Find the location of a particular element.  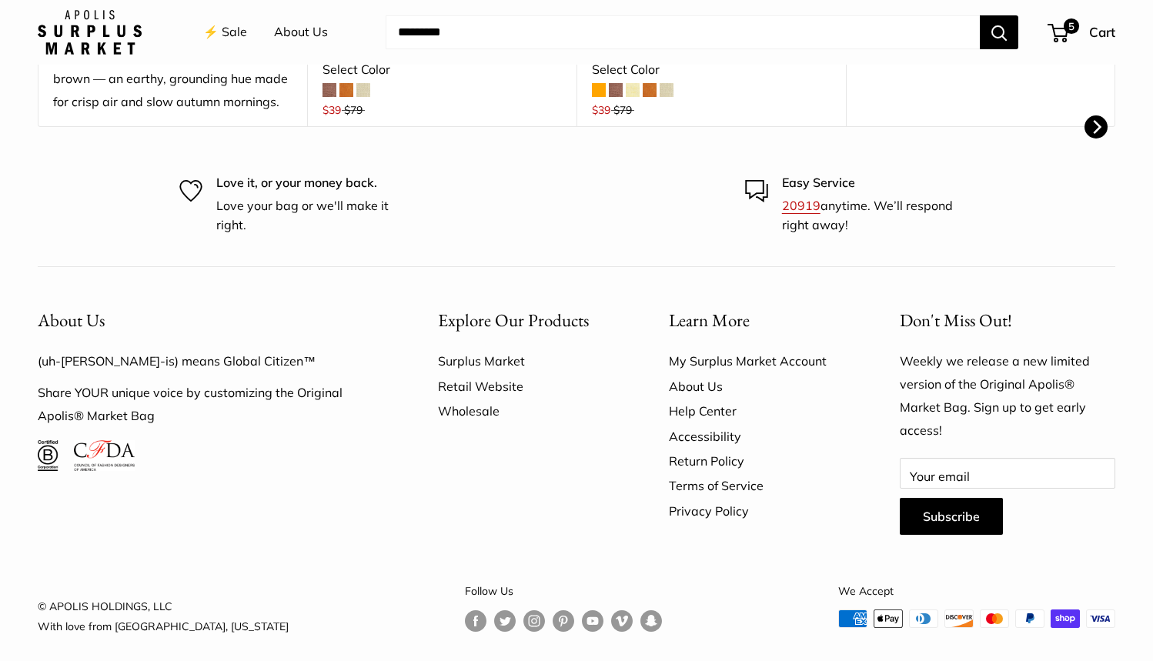

button: Explore Our Products is located at coordinates (526, 320).